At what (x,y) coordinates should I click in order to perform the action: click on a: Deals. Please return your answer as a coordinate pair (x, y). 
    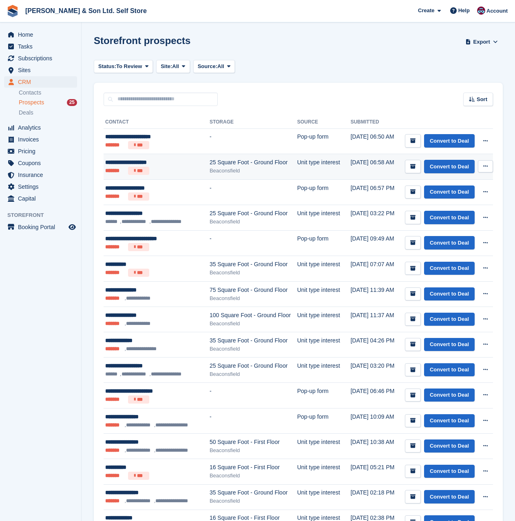
    Looking at the image, I should click on (48, 113).